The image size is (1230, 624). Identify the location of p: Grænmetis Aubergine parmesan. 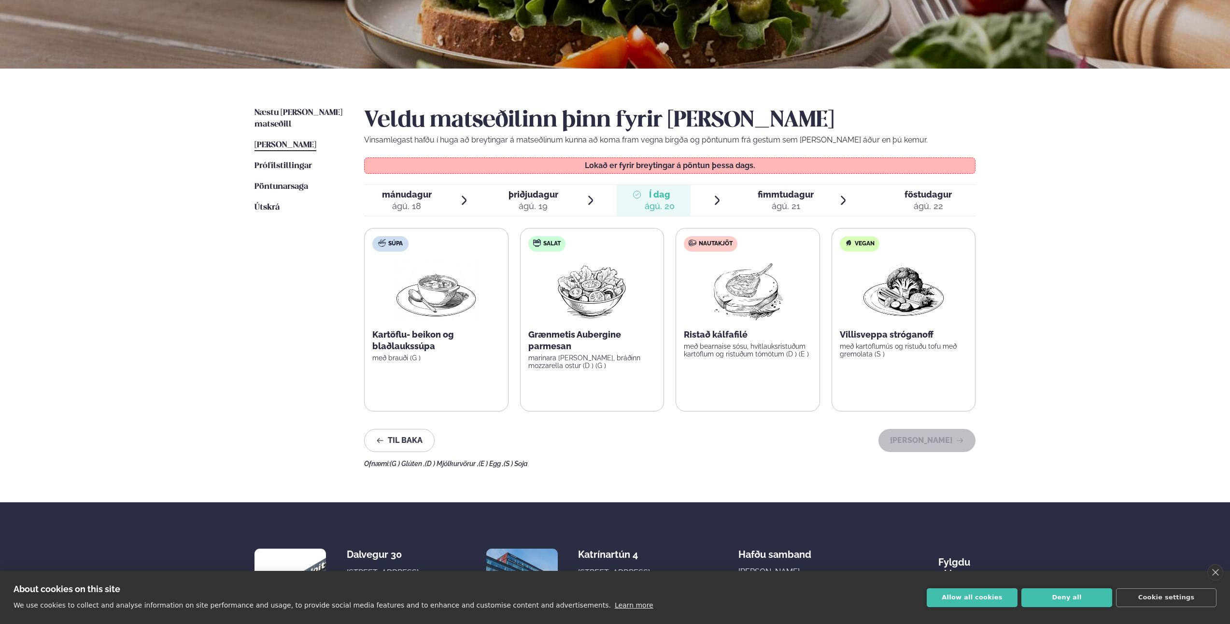
(592, 341).